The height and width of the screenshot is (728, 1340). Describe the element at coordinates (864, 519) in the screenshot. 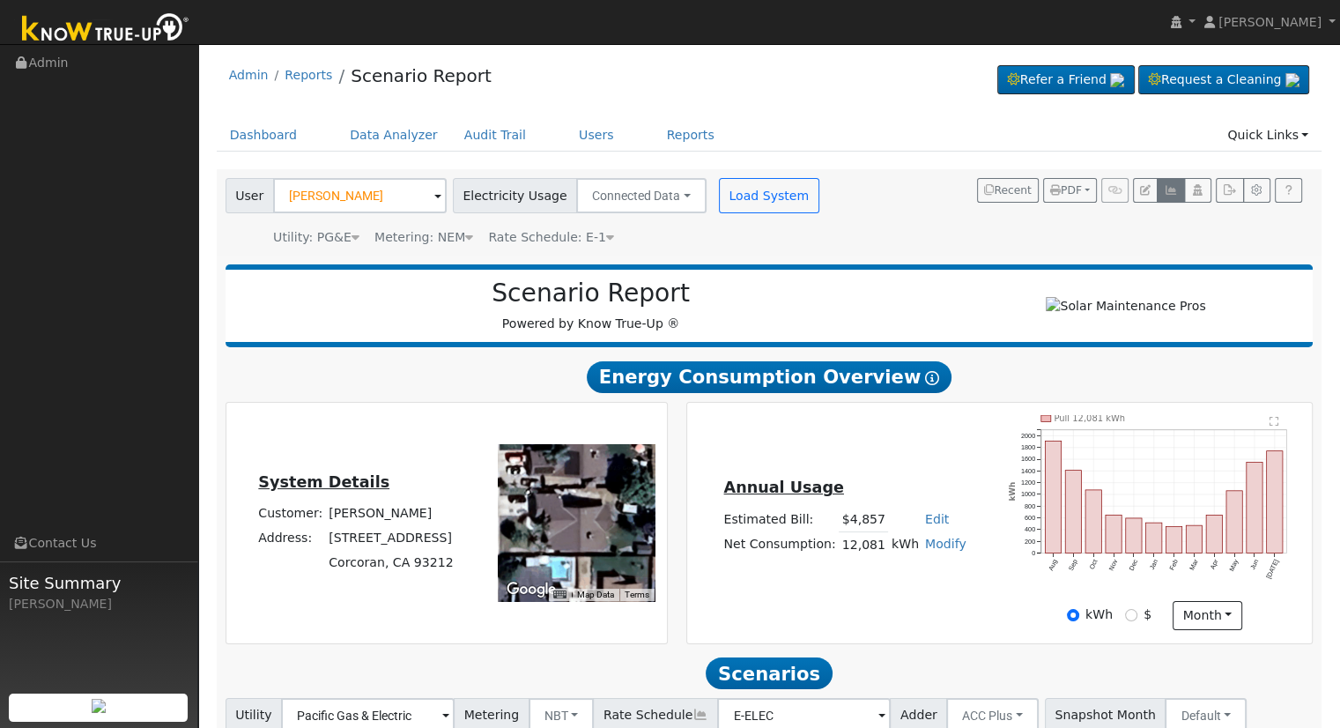

I see `td: $4,857` at that location.